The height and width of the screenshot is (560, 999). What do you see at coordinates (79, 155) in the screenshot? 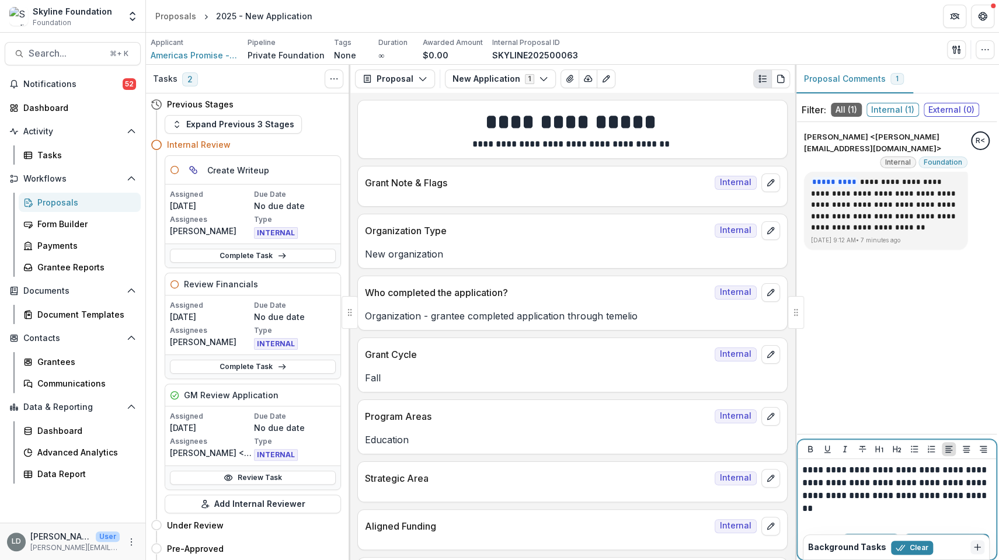
I see `a: Tasks` at bounding box center [79, 155].